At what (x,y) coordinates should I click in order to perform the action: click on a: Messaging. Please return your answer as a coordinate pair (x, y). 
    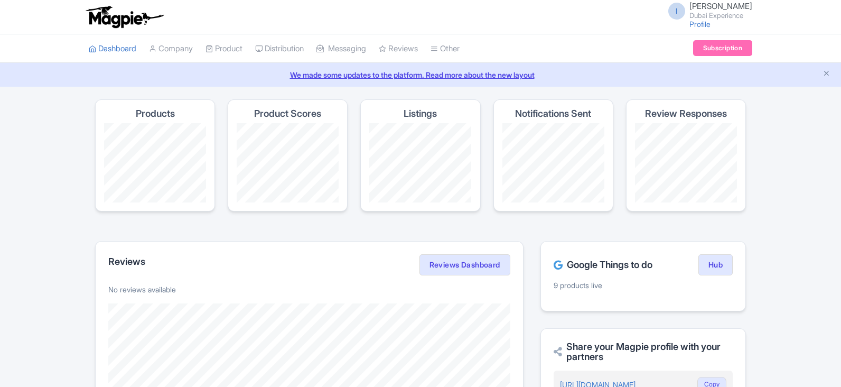
    Looking at the image, I should click on (341, 49).